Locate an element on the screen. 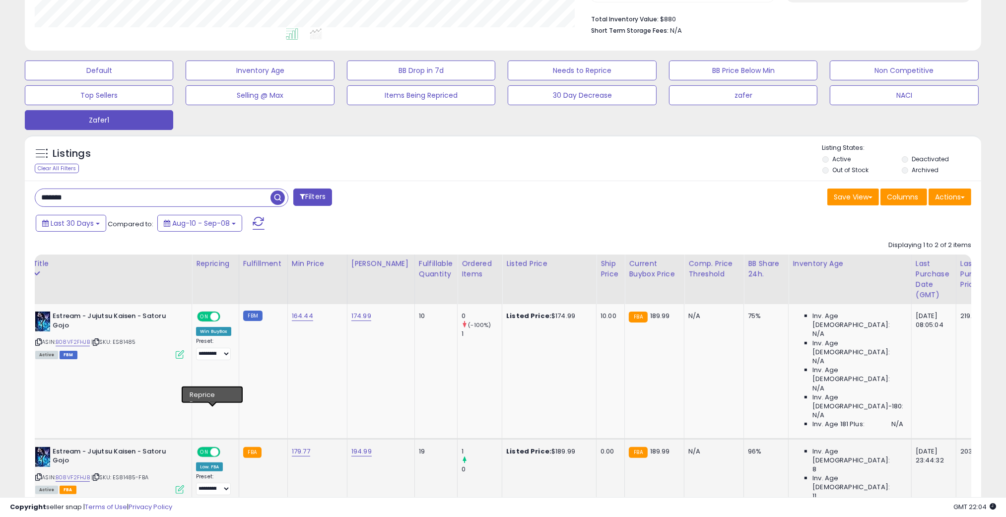 The width and height of the screenshot is (1006, 517). button: Selling @ Max is located at coordinates (259, 95).